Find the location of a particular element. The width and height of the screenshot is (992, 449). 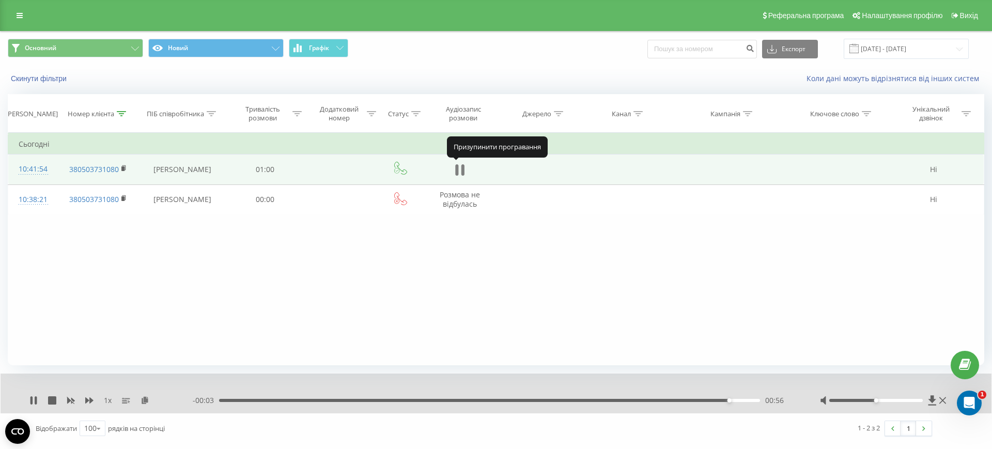

input: Пошук за номером is located at coordinates (702, 49).